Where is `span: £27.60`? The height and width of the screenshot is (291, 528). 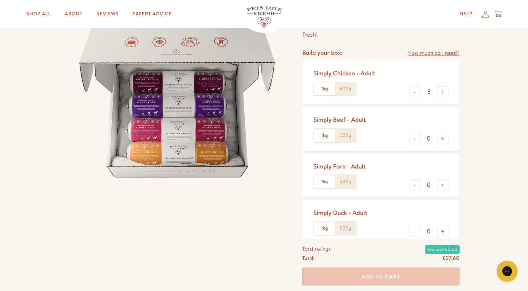
span: £27.60 is located at coordinates (450, 258).